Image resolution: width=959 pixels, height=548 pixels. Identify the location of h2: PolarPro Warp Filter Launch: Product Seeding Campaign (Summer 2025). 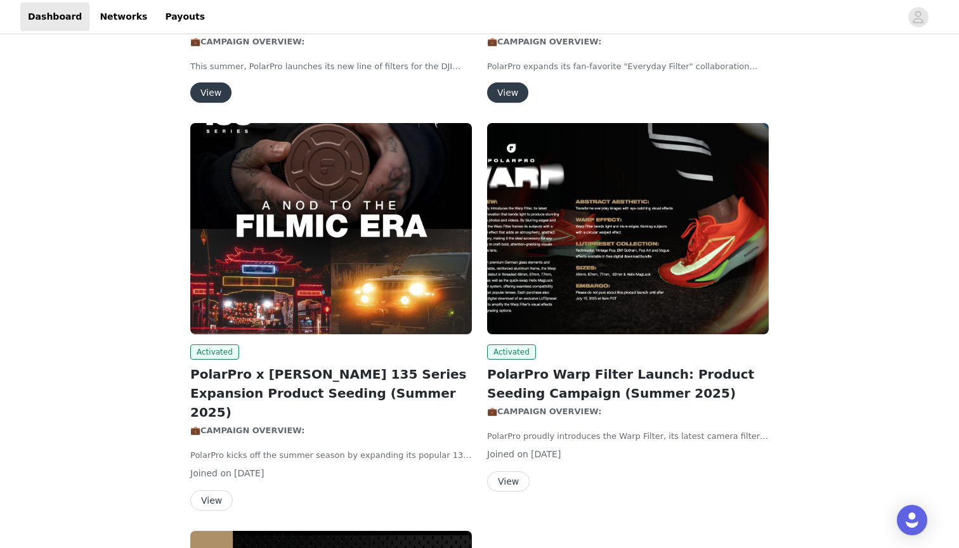
(628, 384).